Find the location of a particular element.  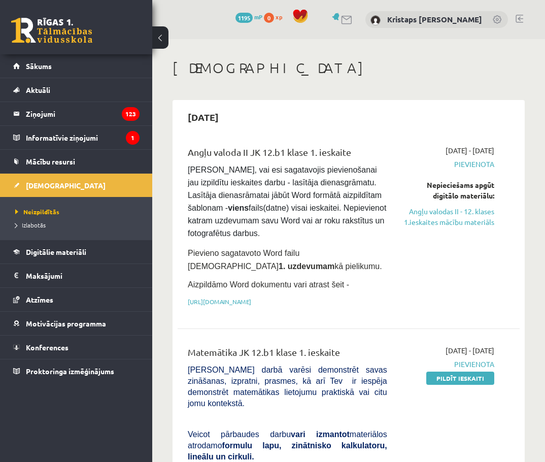

img: Kristaps Uldis Gothards is located at coordinates (376, 20).